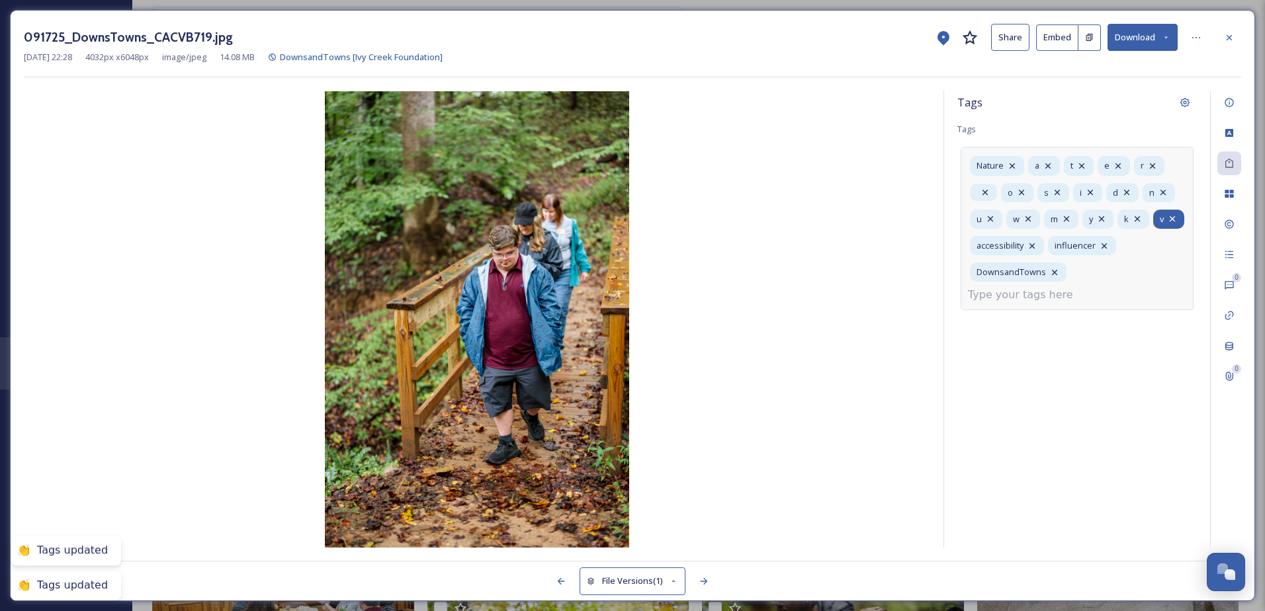 The image size is (1265, 611). What do you see at coordinates (1057, 38) in the screenshot?
I see `button: Embed` at bounding box center [1057, 38].